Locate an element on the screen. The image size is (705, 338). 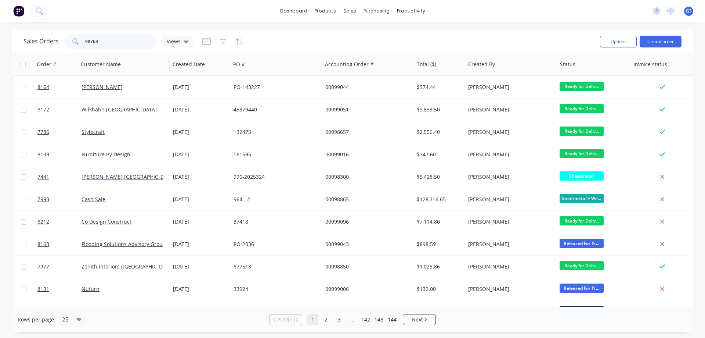
div: 964 - 2 is located at coordinates (274, 199).